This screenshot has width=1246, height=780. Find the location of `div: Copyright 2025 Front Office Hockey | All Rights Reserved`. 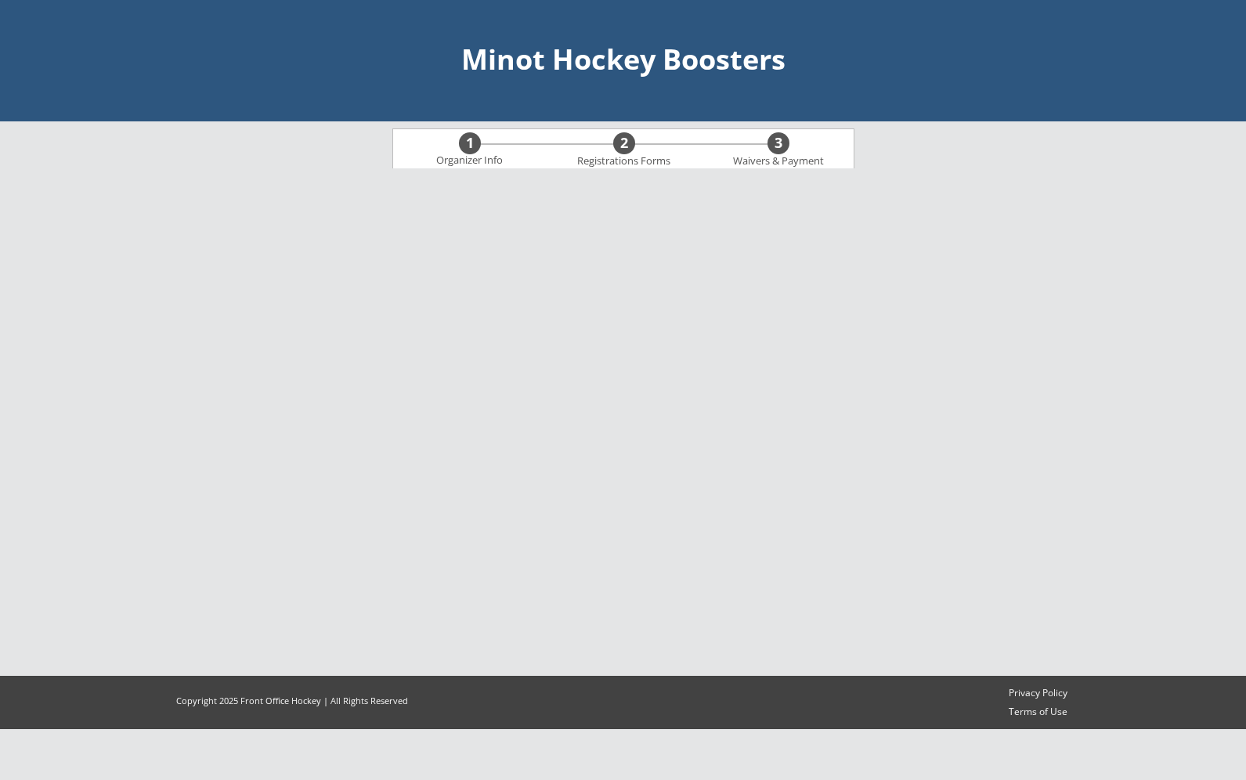

div: Copyright 2025 Front Office Hockey | All Rights Reserved is located at coordinates (292, 700).